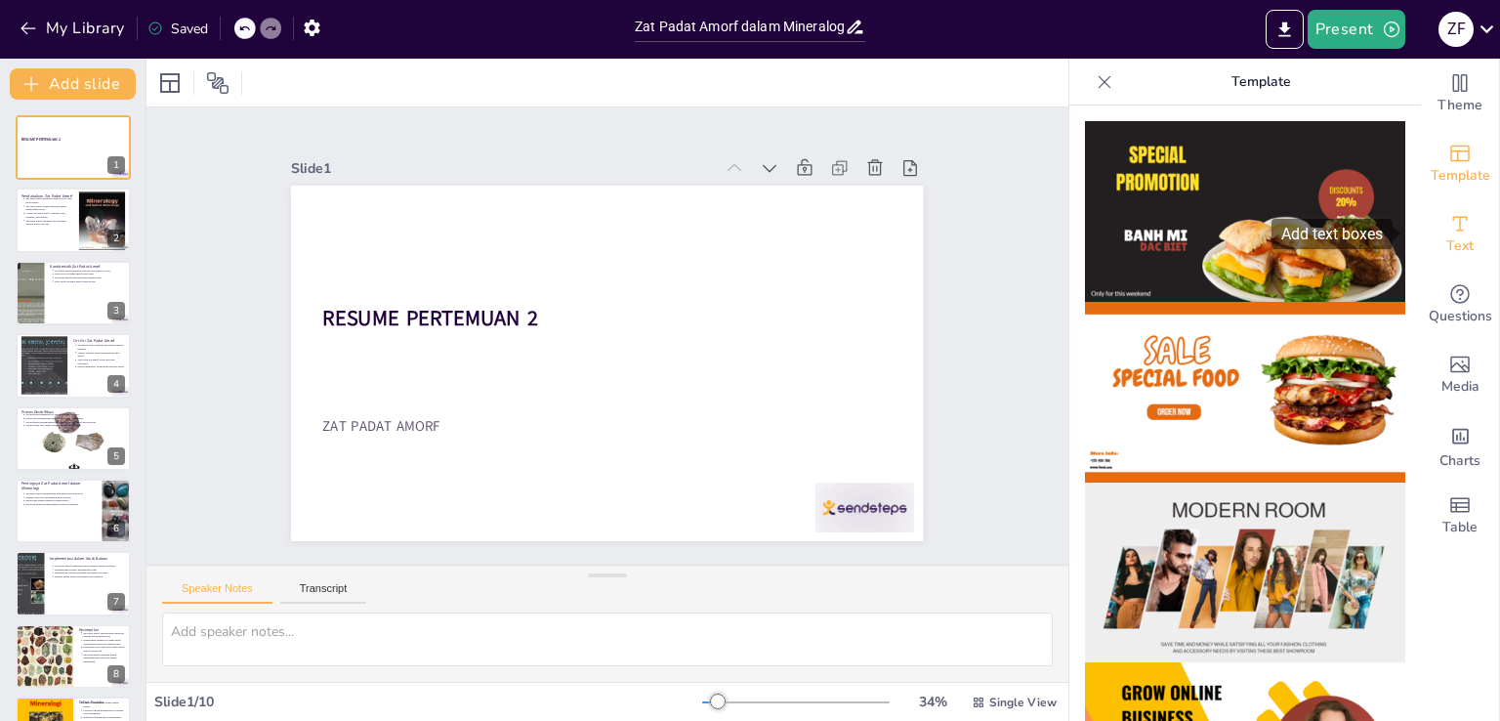  What do you see at coordinates (1460, 516) in the screenshot?
I see `div: Add a table` at bounding box center [1460, 516].